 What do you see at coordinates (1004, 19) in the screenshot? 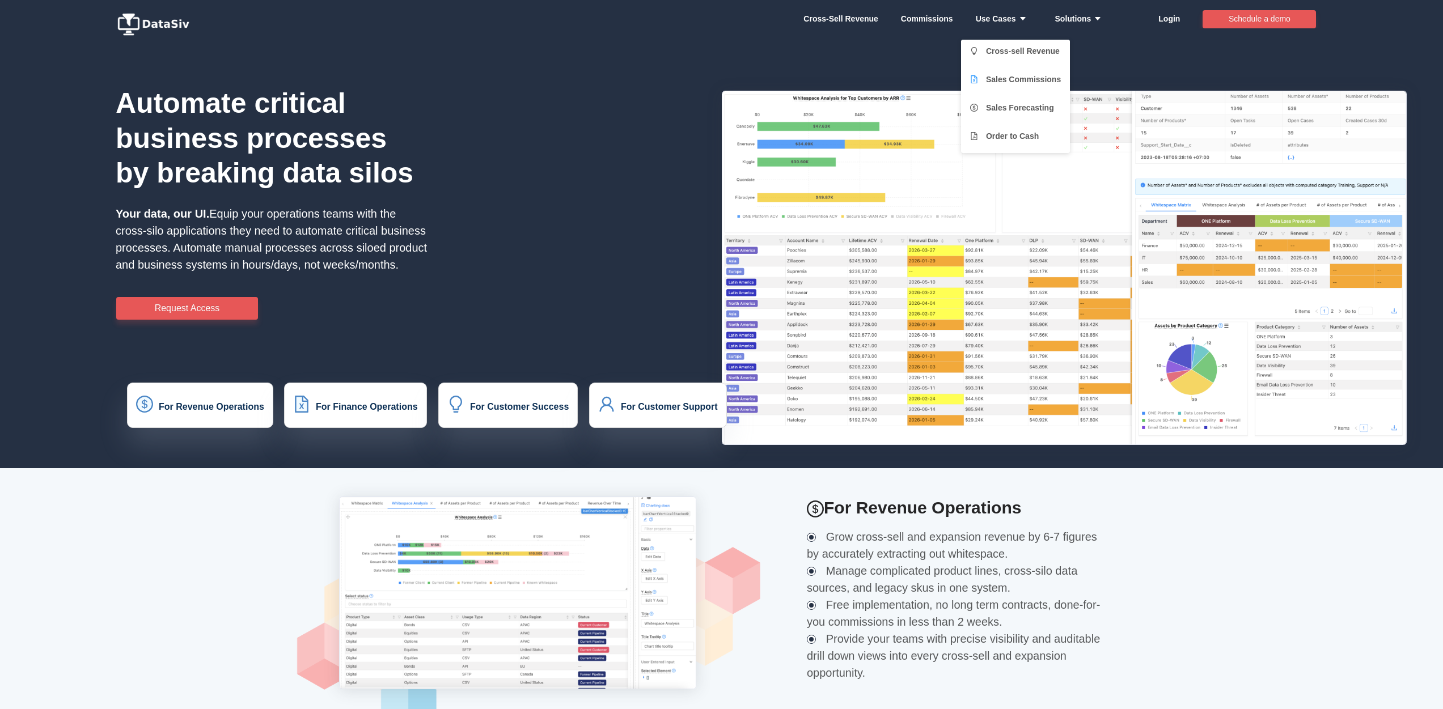
I see `strong: Use Cases` at bounding box center [1004, 19].